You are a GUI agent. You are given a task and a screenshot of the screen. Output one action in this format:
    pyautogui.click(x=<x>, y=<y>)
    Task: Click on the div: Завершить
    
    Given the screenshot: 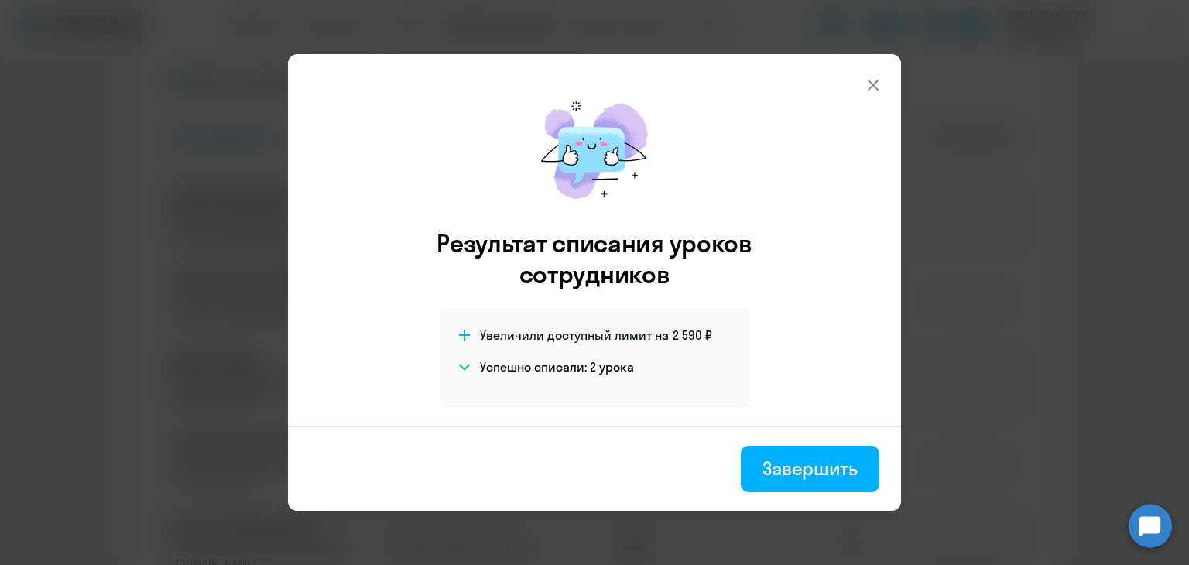 What is the action you would take?
    pyautogui.click(x=810, y=468)
    